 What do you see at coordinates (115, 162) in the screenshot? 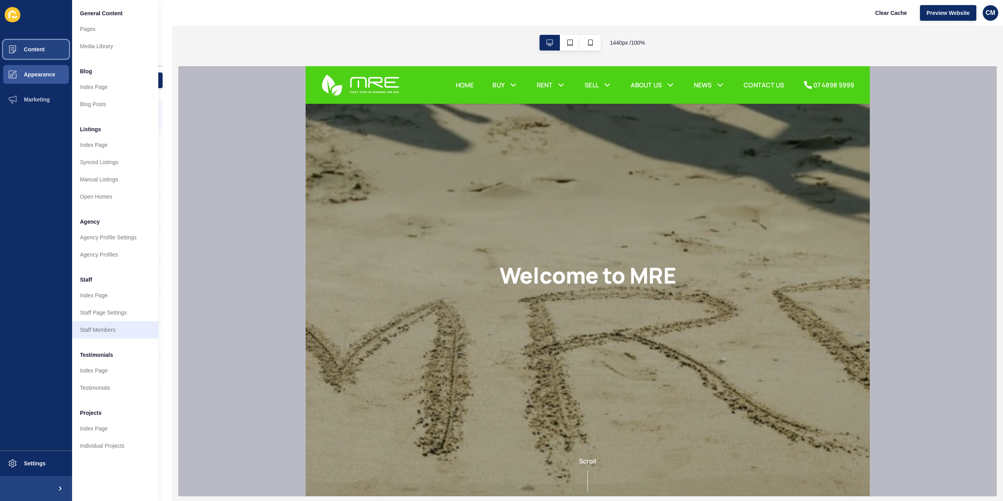
I see `a: Synced Listings` at bounding box center [115, 162].